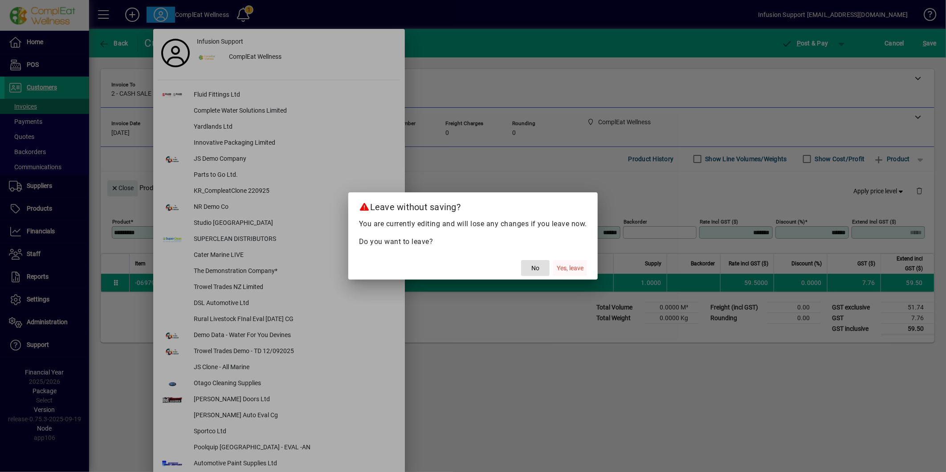 This screenshot has width=946, height=472. Describe the element at coordinates (473, 242) in the screenshot. I see `p: Do you want to leave?` at that location.